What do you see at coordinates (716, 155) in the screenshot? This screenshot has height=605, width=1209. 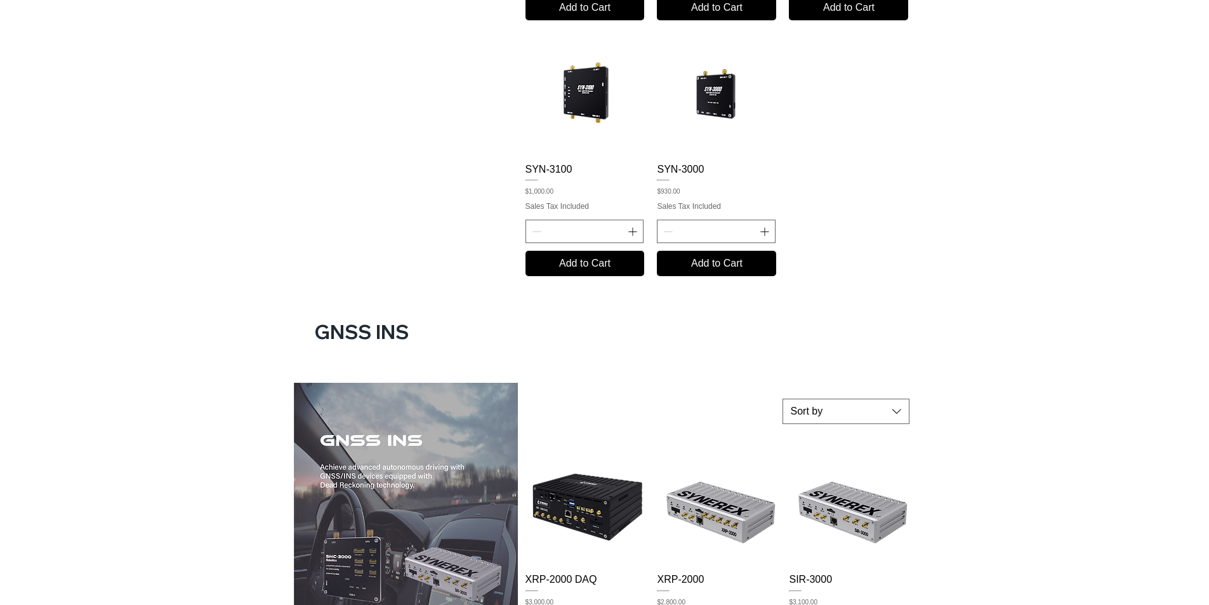 I see `div: SYN-3000 gallery` at bounding box center [716, 155].